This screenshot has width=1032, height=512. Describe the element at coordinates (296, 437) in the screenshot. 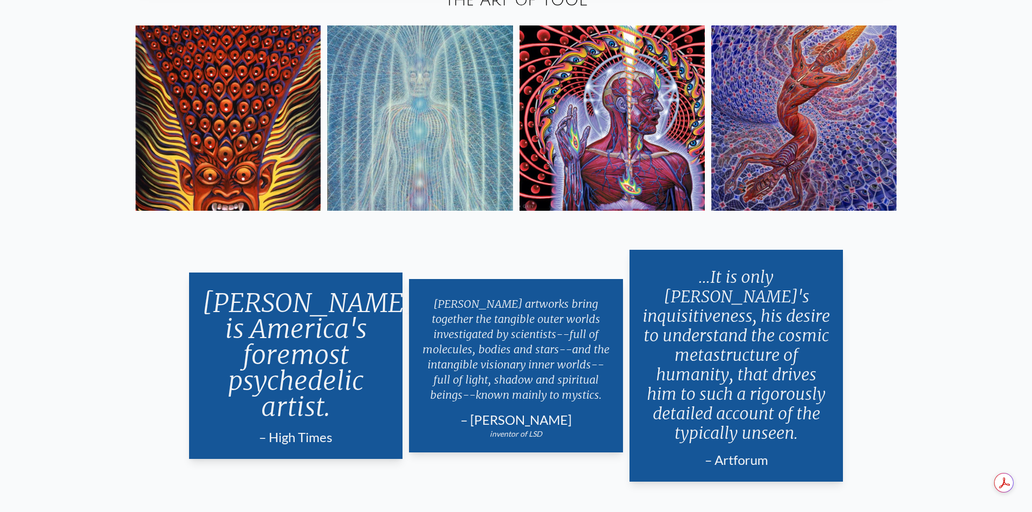

I see `div: – High Times` at that location.